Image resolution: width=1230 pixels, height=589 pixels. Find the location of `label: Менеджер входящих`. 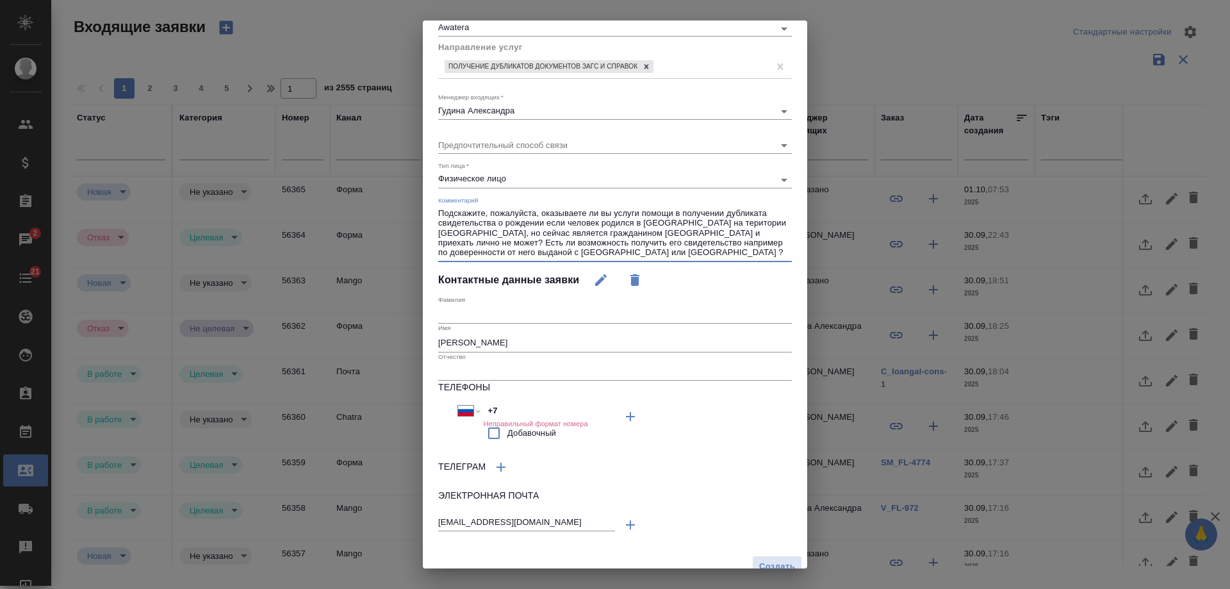

label: Менеджер входящих is located at coordinates (471, 97).